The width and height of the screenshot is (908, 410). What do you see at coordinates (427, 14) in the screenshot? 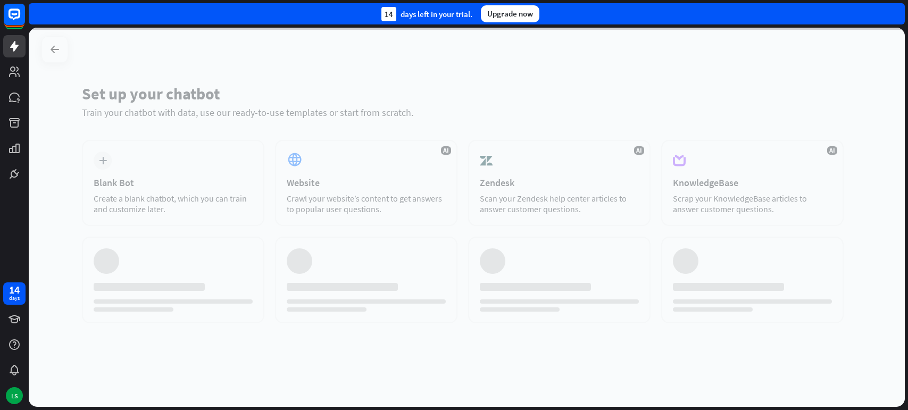
I see `div: days left in your trial.` at bounding box center [427, 14].